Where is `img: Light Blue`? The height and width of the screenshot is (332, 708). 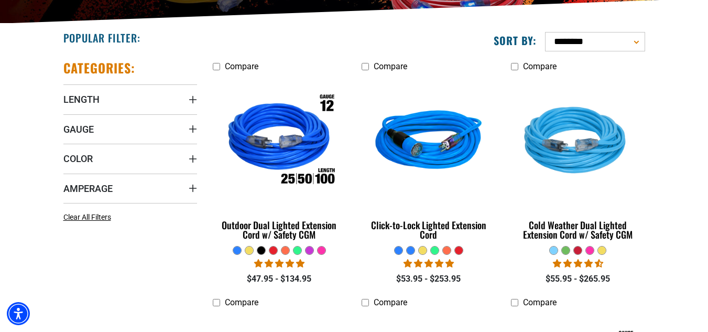
img: Light Blue is located at coordinates (578, 142).